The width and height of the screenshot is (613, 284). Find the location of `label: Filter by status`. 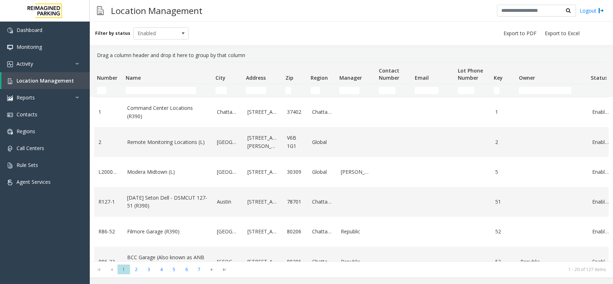

label: Filter by status is located at coordinates (113, 33).